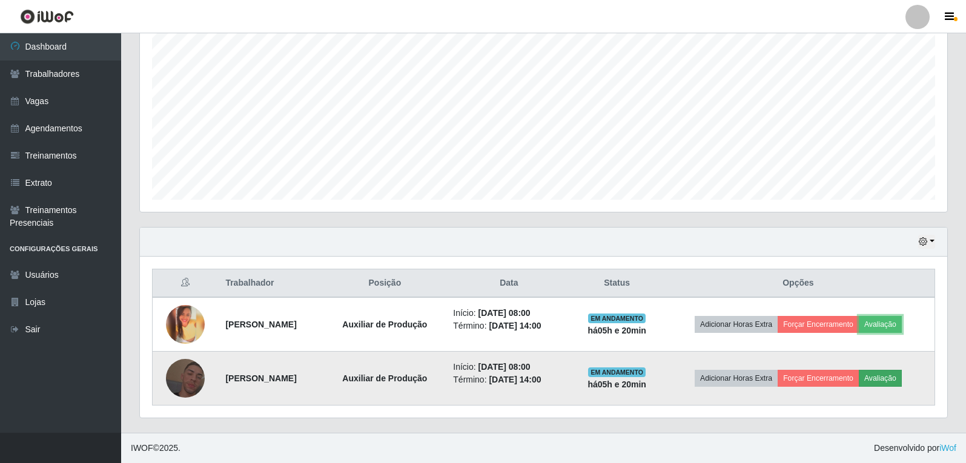 The width and height of the screenshot is (966, 463). What do you see at coordinates (915, 448) in the screenshot?
I see `span: Desenvolvido por` at bounding box center [915, 448].